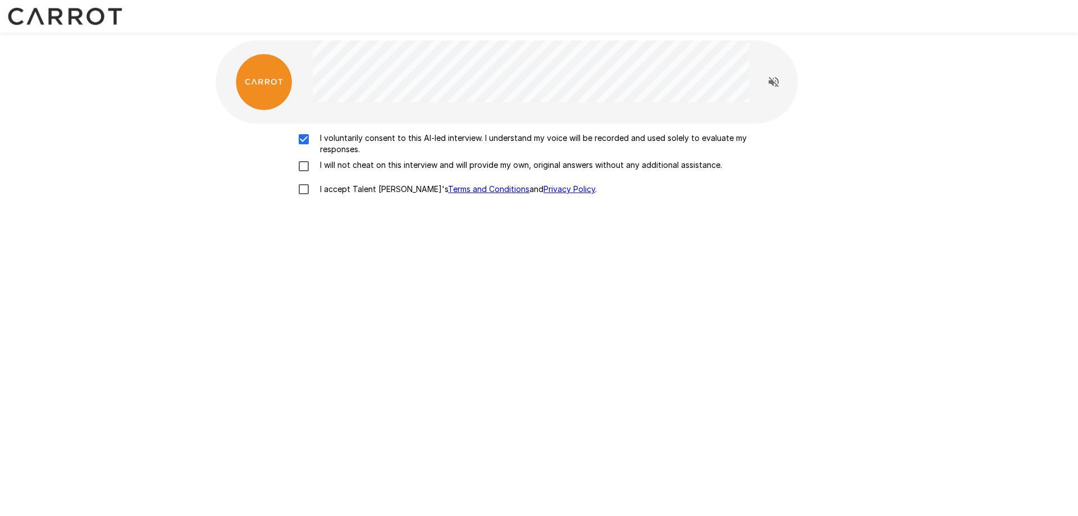 This screenshot has height=516, width=1078. Describe the element at coordinates (569, 189) in the screenshot. I see `a: Privacy Policy` at that location.